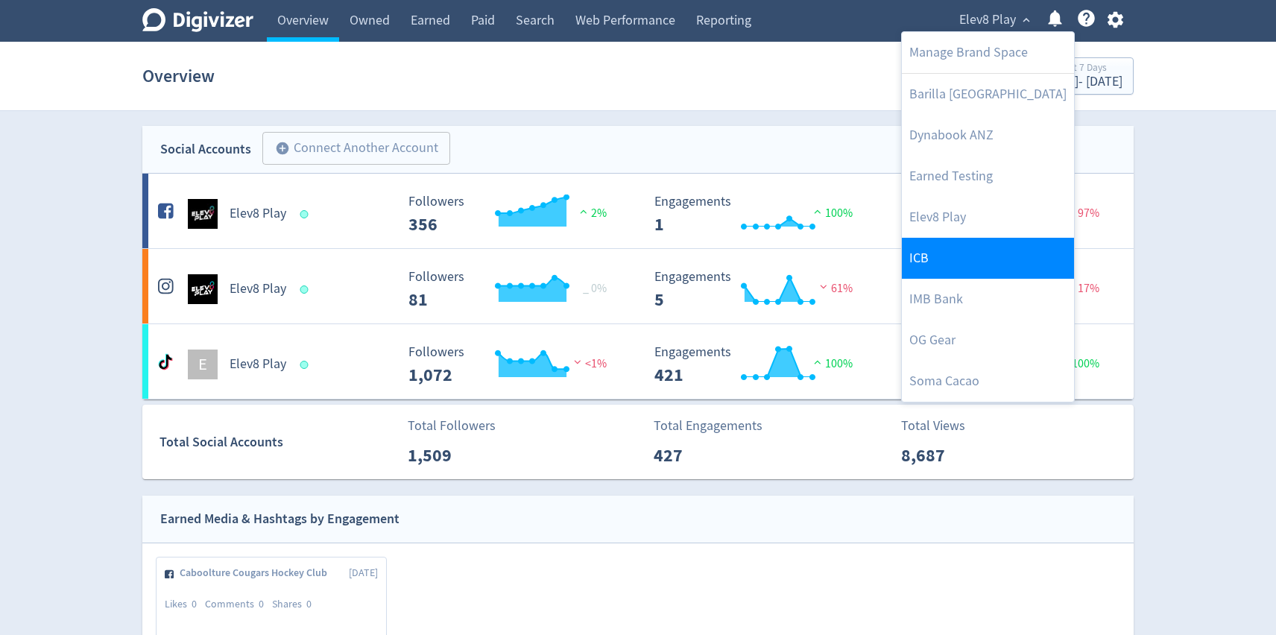  I want to click on a: Dynabook ANZ, so click(987, 135).